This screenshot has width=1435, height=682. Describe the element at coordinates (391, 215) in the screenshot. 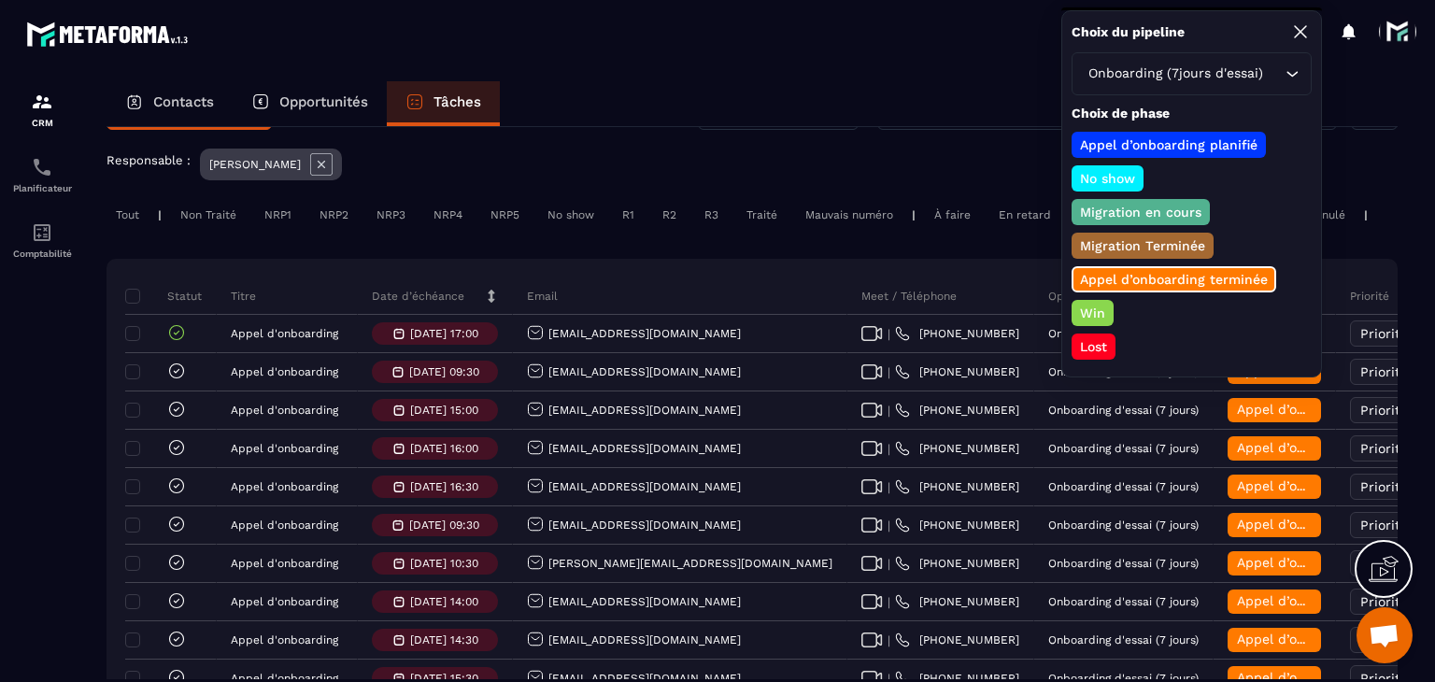

I see `div: NRP3` at that location.